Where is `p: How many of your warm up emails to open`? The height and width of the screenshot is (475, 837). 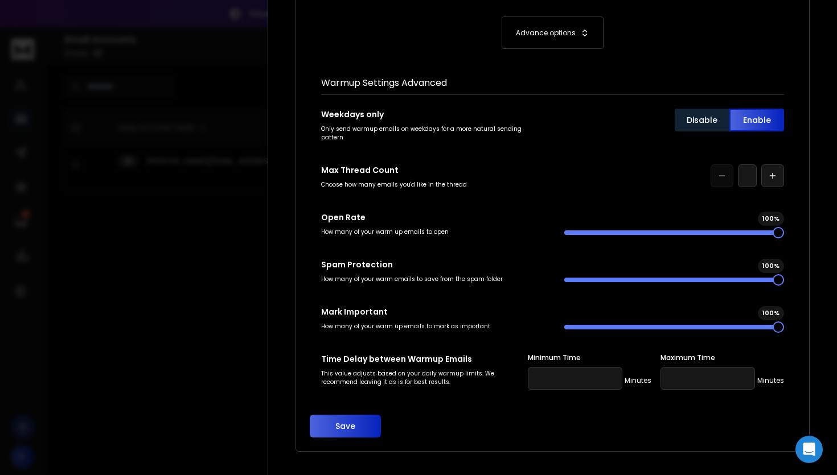
p: How many of your warm up emails to open is located at coordinates (431, 232).